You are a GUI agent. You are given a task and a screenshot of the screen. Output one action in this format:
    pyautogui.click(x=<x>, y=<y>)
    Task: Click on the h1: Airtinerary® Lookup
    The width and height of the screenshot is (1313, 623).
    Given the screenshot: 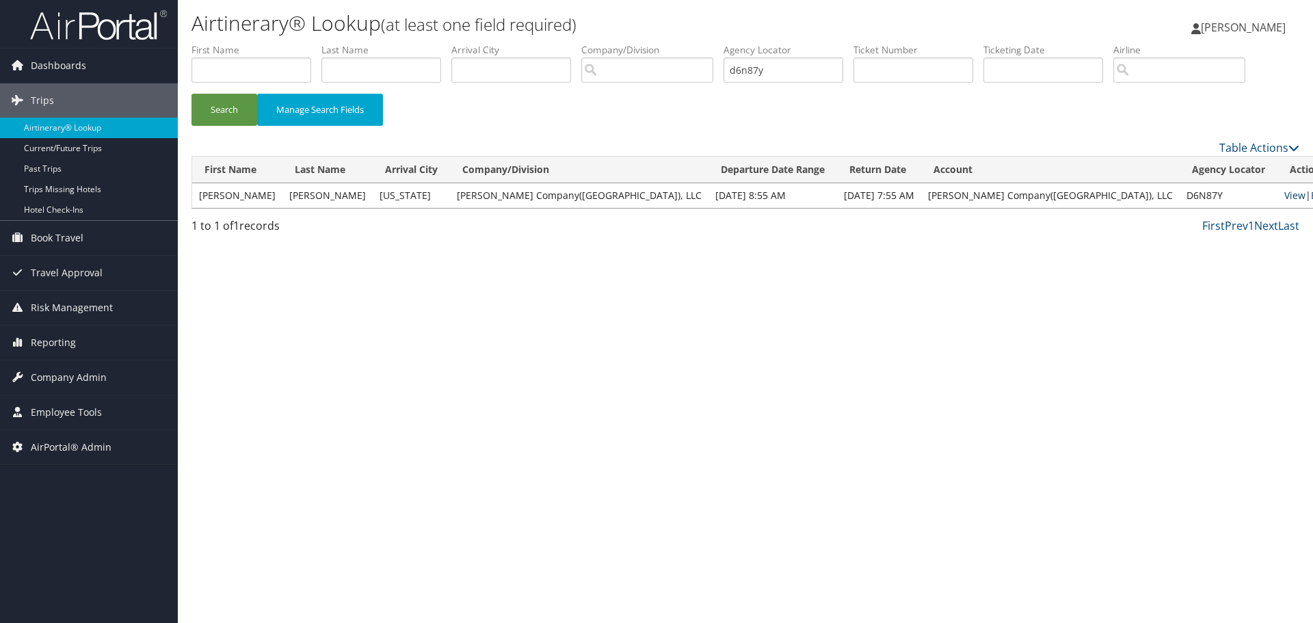 What is the action you would take?
    pyautogui.click(x=561, y=23)
    